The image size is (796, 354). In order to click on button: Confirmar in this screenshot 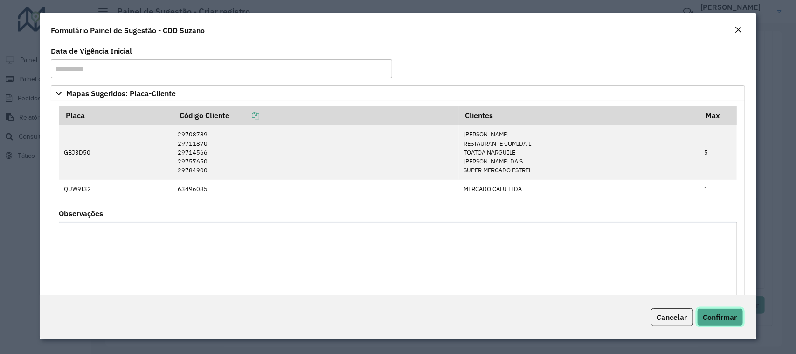, I will do `click(720, 317)`.